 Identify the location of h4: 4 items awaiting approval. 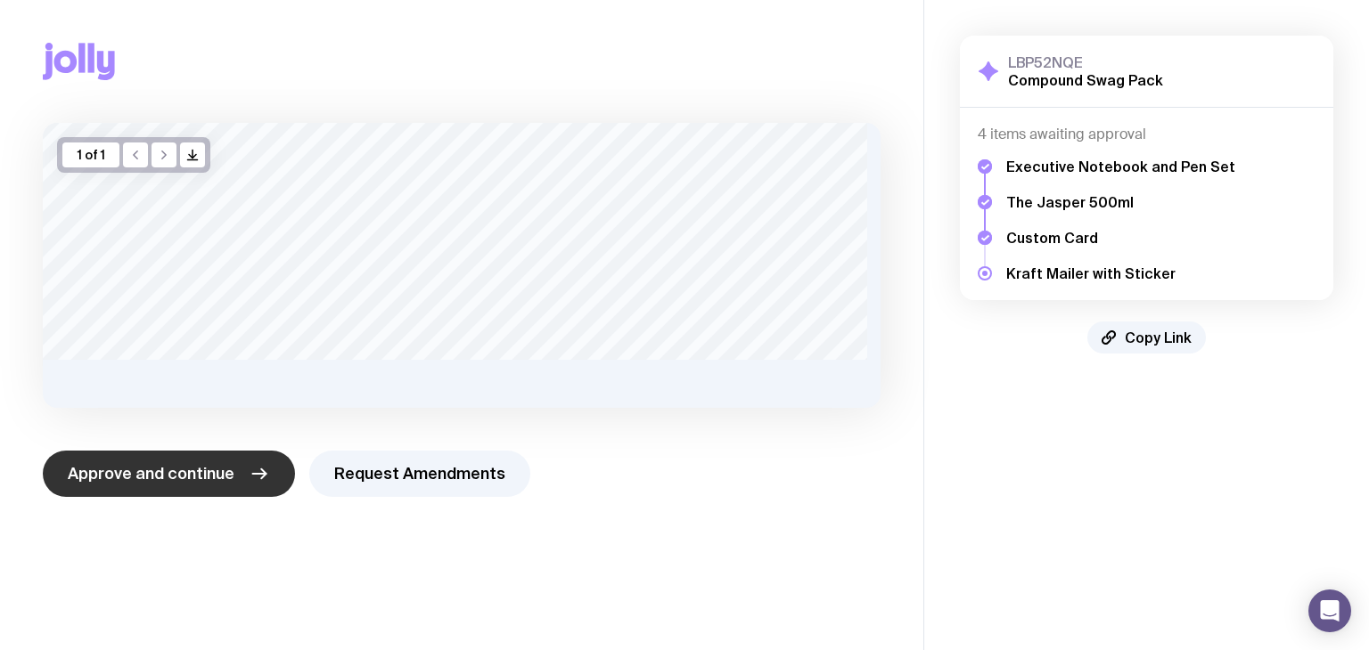
(1146, 135).